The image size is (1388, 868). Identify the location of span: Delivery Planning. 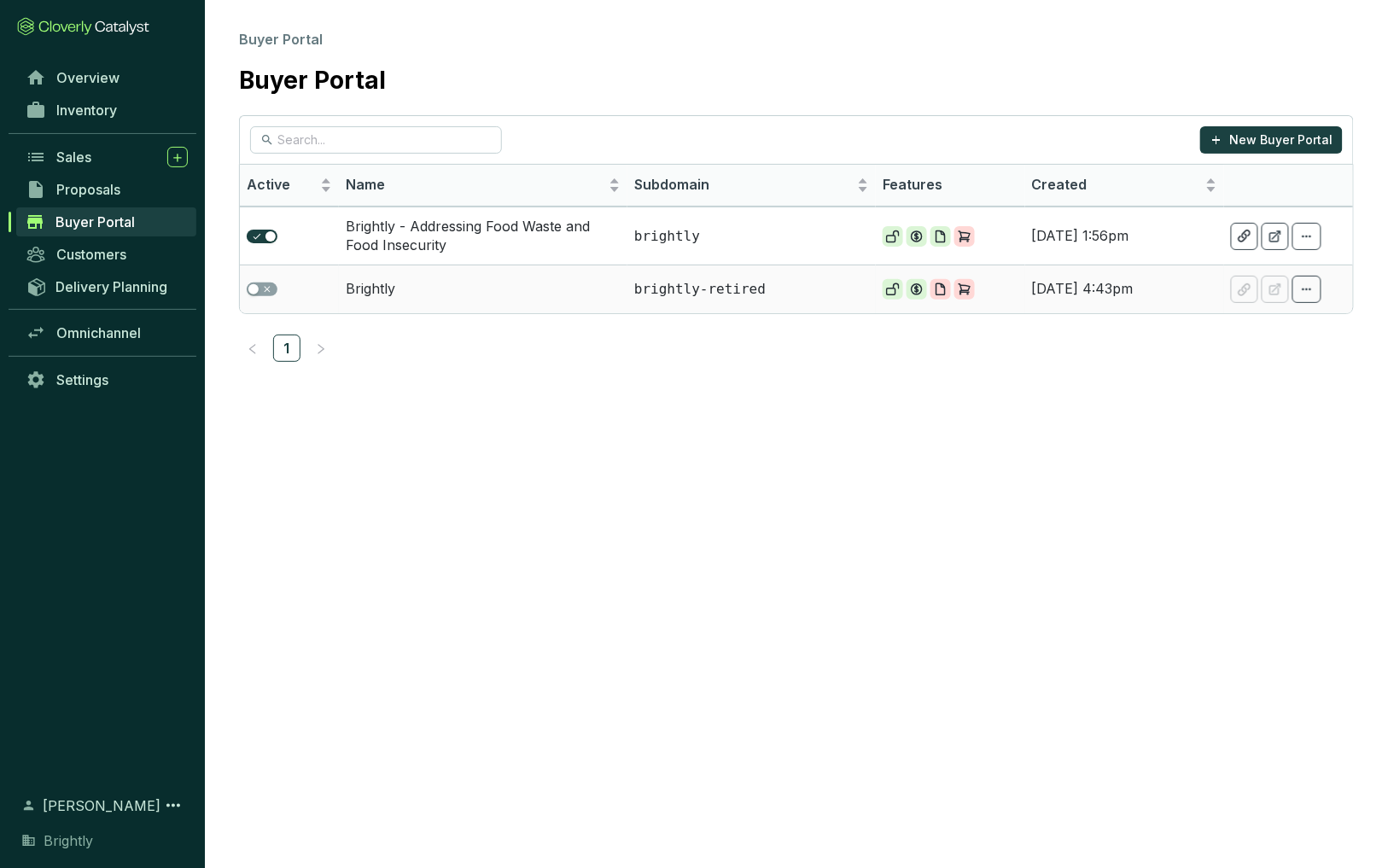
(111, 287).